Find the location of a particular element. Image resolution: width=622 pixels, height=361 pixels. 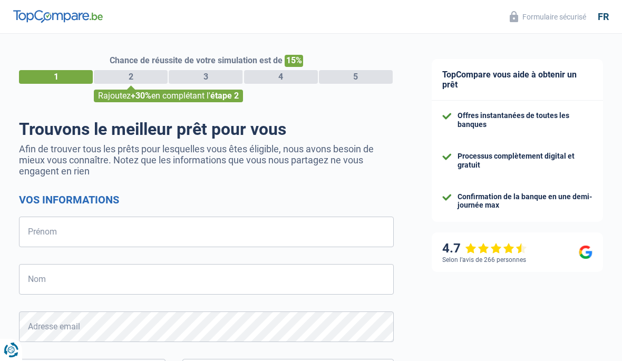

span: étape 2 is located at coordinates (225, 95).